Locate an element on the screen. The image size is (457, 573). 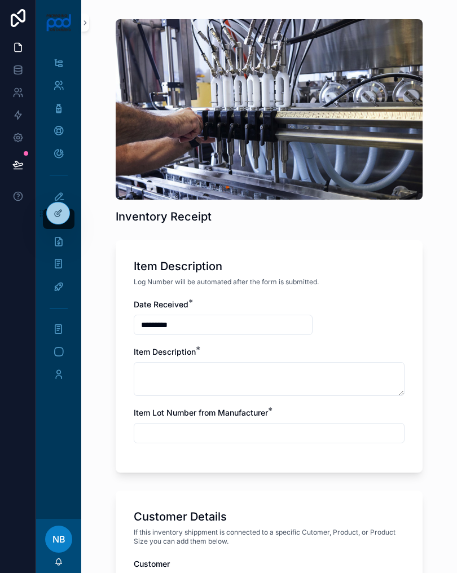
h1: Customer Details is located at coordinates (180, 517).